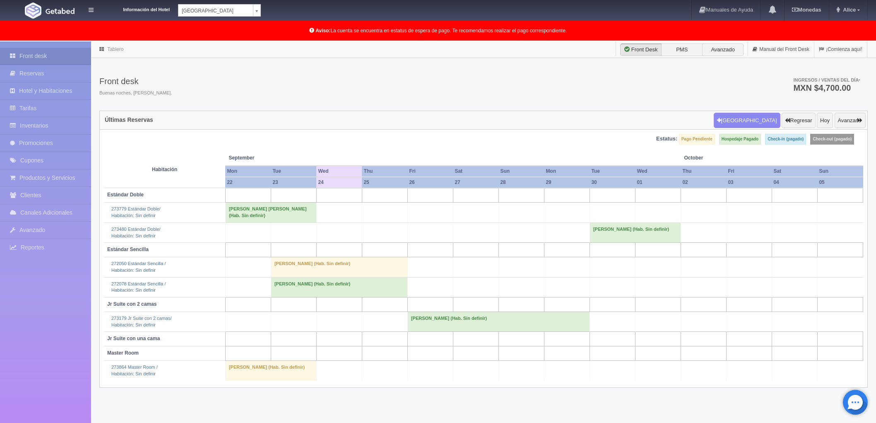  What do you see at coordinates (271, 158) in the screenshot?
I see `span: September` at bounding box center [271, 158].